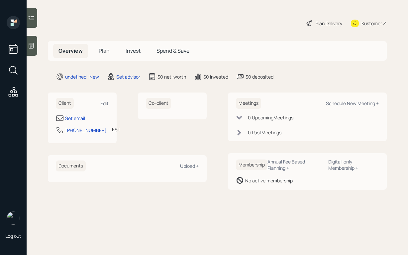  What do you see at coordinates (128, 77) in the screenshot?
I see `div: Set advisor` at bounding box center [128, 77].